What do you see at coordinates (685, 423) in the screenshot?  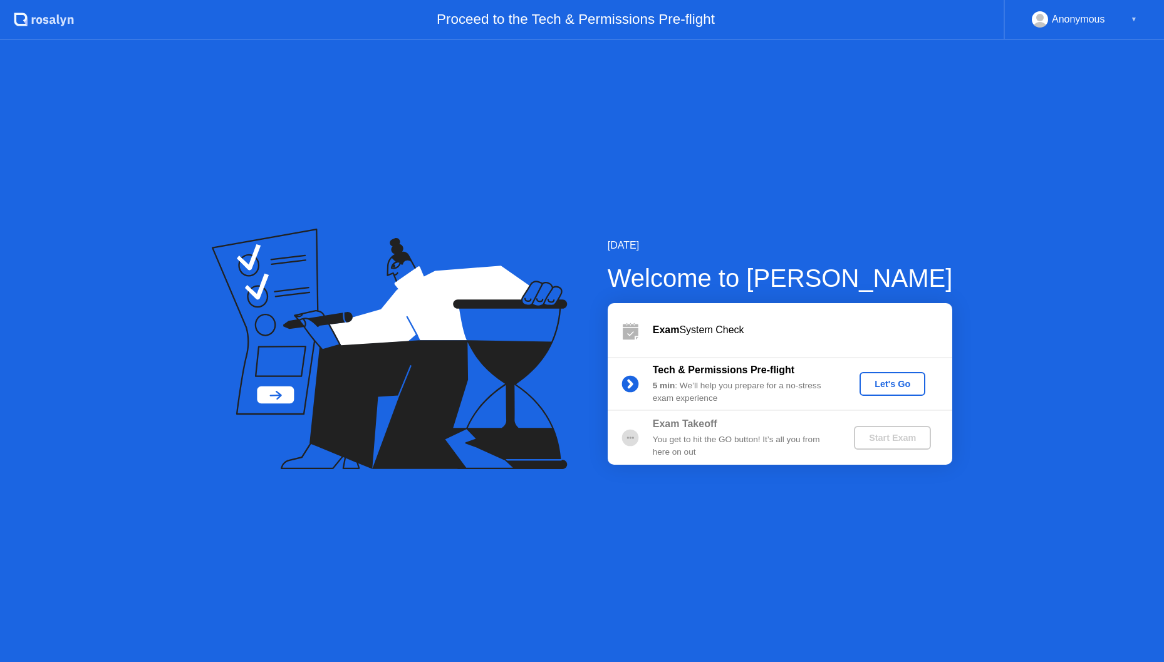 I see `b: Exam Takeoff` at bounding box center [685, 423].